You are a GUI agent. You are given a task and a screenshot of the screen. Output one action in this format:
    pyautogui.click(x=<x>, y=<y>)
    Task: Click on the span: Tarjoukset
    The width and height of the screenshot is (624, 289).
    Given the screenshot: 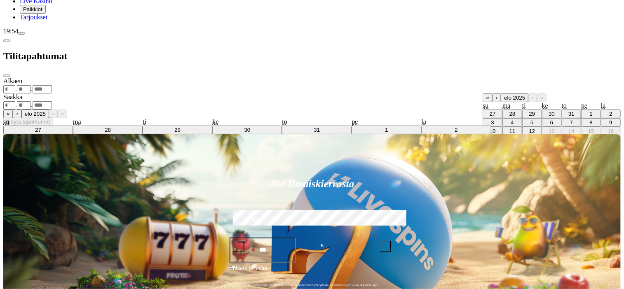 What is the action you would take?
    pyautogui.click(x=33, y=17)
    